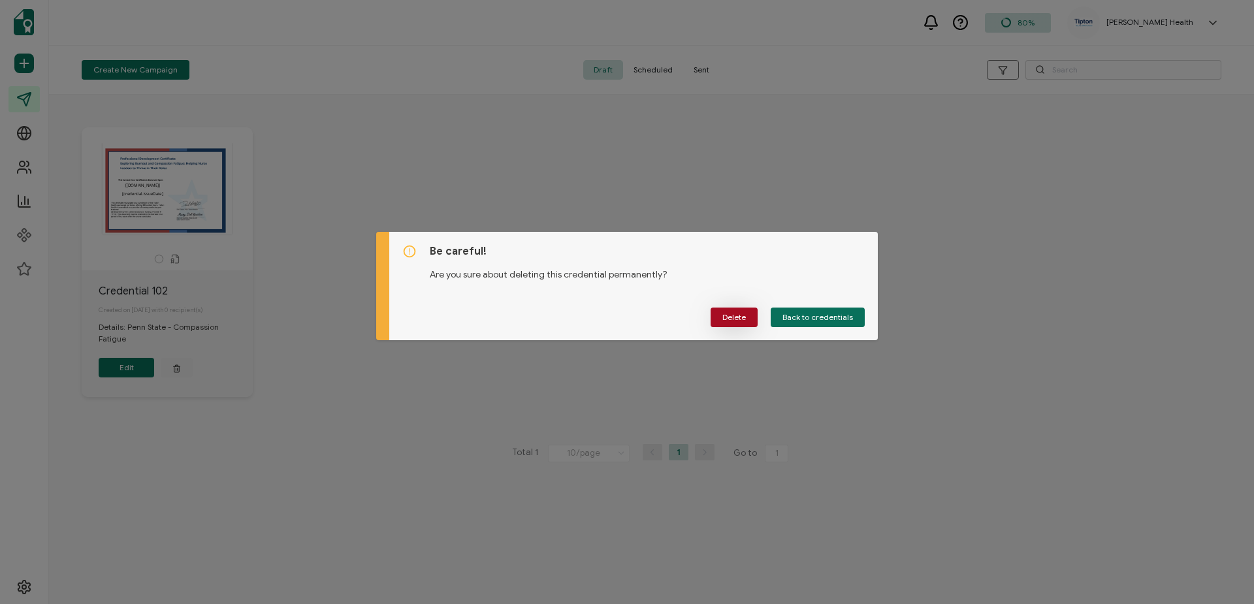 This screenshot has width=1254, height=604. What do you see at coordinates (647, 251) in the screenshot?
I see `h5: Be careful!` at bounding box center [647, 251].